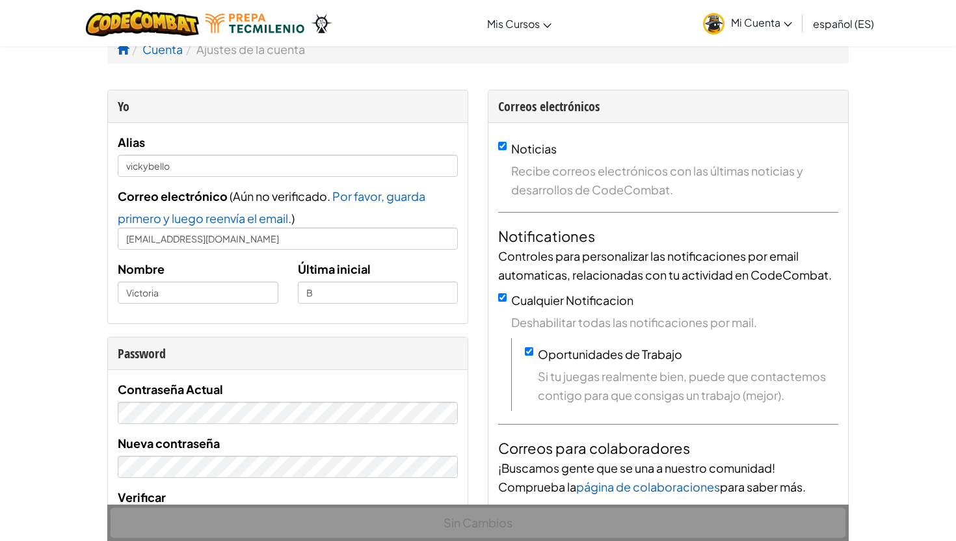  What do you see at coordinates (131, 142) in the screenshot?
I see `label: Alias` at bounding box center [131, 142].